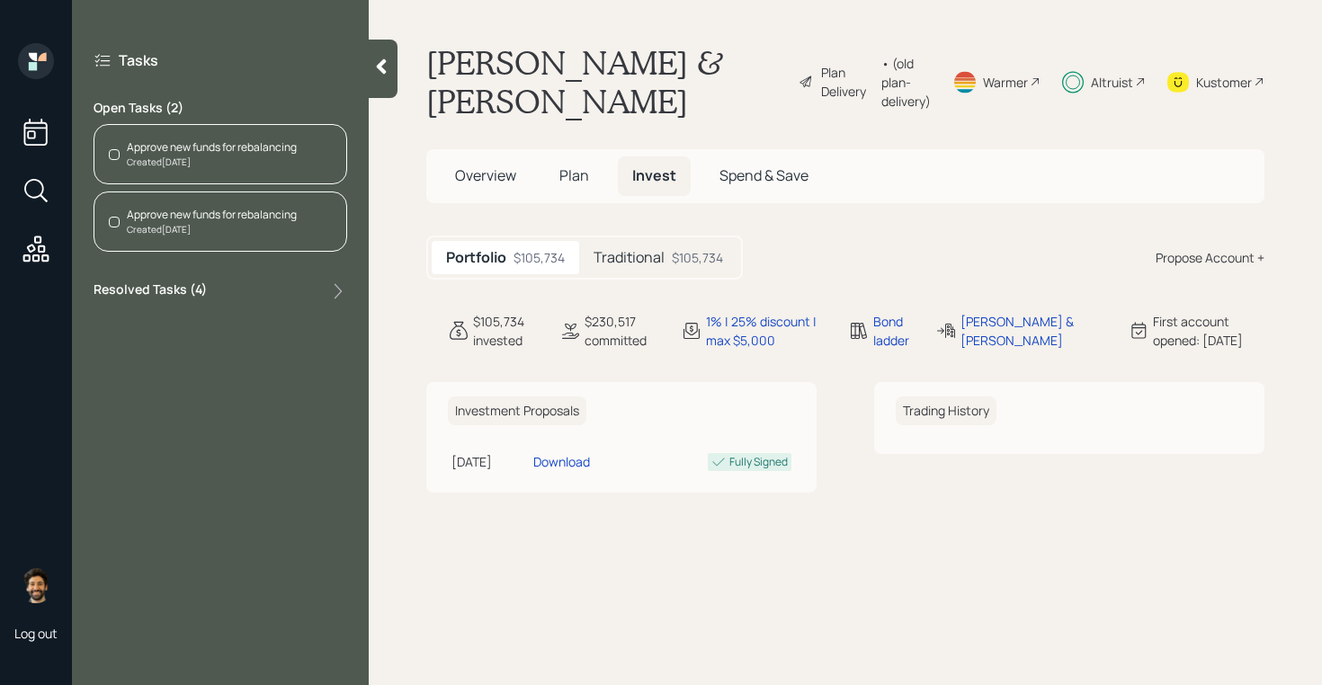 The width and height of the screenshot is (1322, 685). What do you see at coordinates (517, 411) in the screenshot?
I see `h6: Investment Proposals` at bounding box center [517, 411].